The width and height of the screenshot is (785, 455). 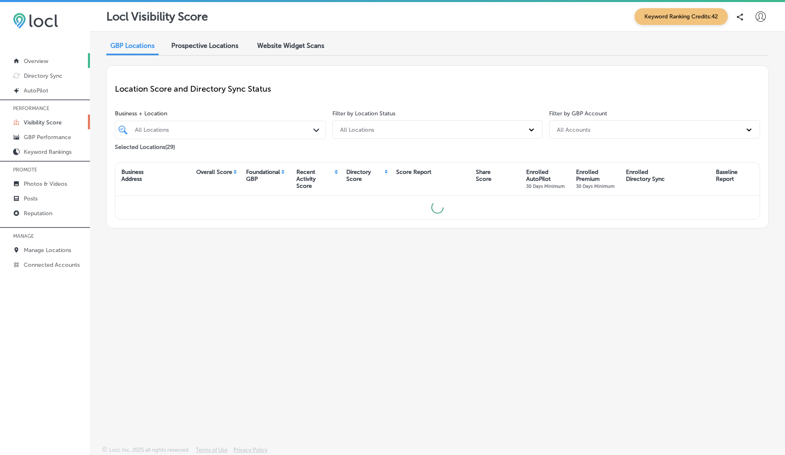 I want to click on p: Photos & Videos, so click(x=45, y=184).